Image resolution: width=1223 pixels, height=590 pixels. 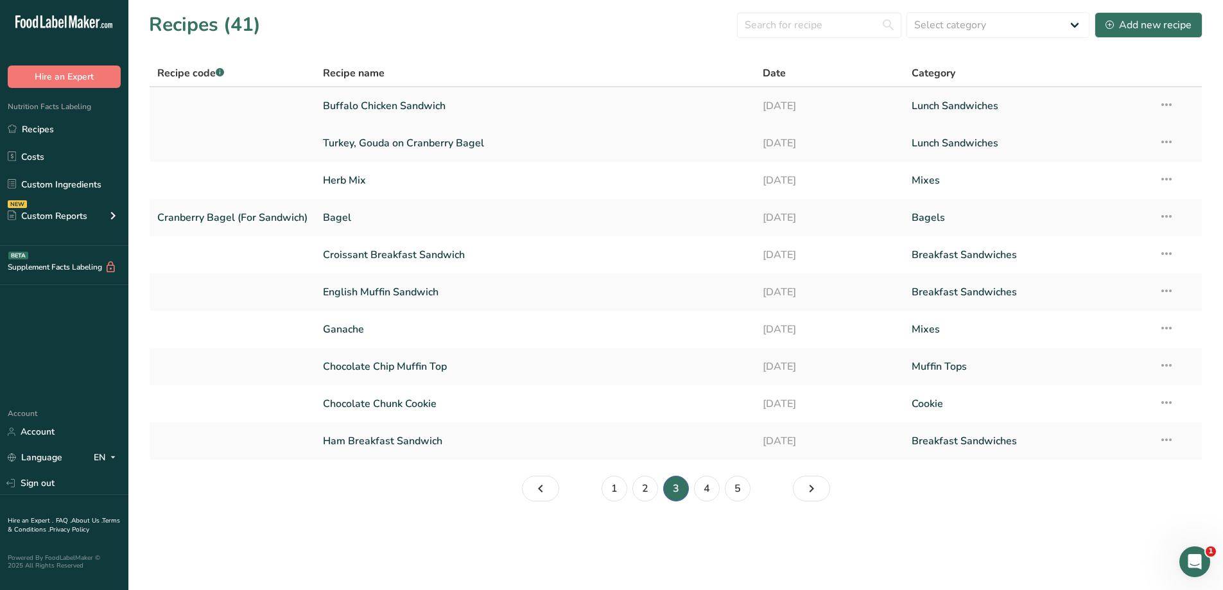 I want to click on a: Terms & Conditions ., so click(x=64, y=525).